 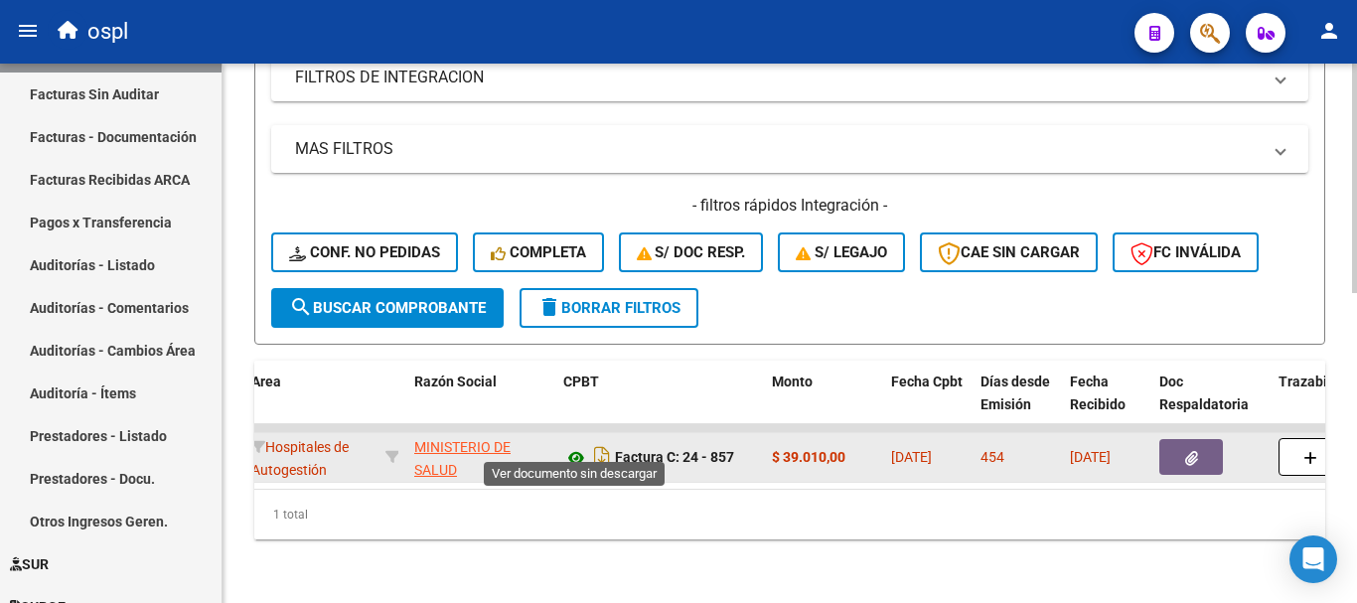 What do you see at coordinates (1008, 252) in the screenshot?
I see `button: CAE SIN CARGAR` at bounding box center [1008, 252].